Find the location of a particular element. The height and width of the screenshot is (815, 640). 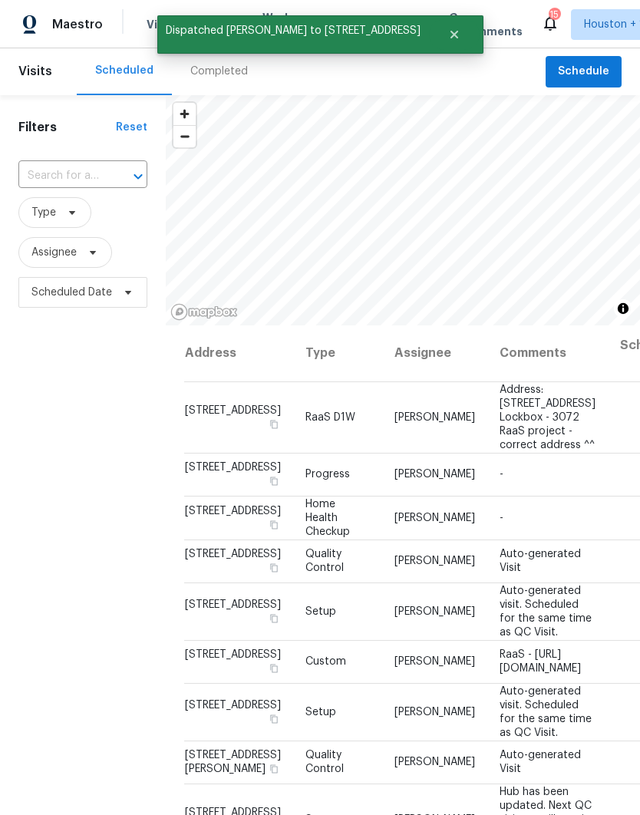

span: Work Orders is located at coordinates (282, 25).